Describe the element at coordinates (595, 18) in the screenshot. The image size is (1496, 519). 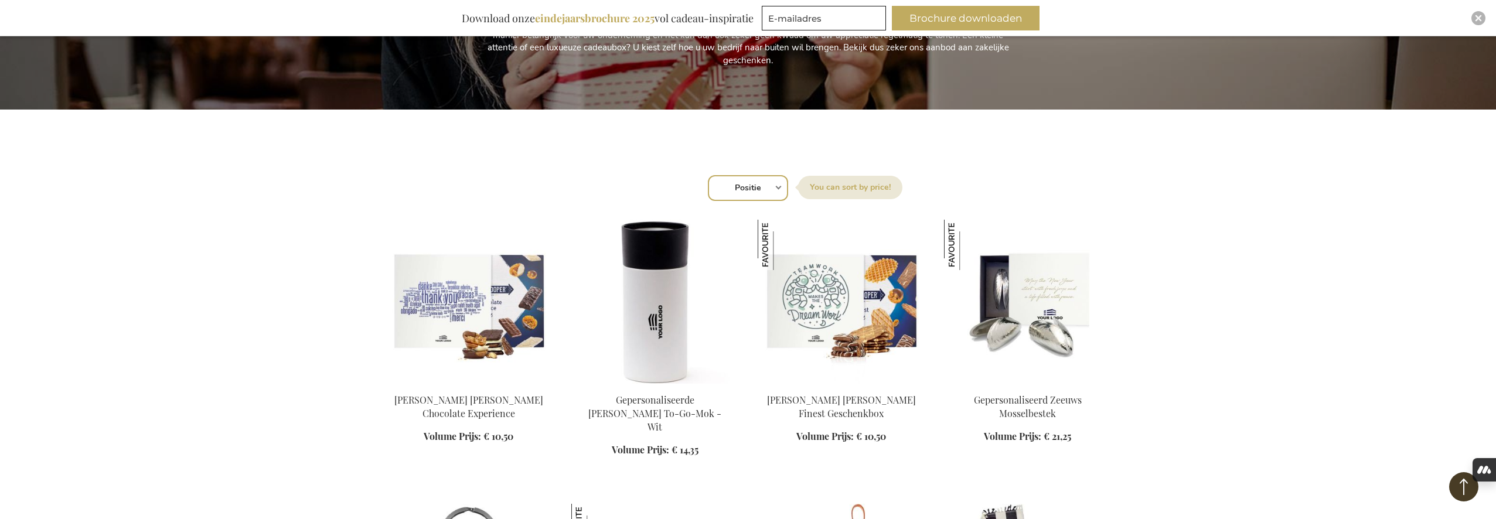
I see `b: eindejaarsbrochure 2025` at that location.